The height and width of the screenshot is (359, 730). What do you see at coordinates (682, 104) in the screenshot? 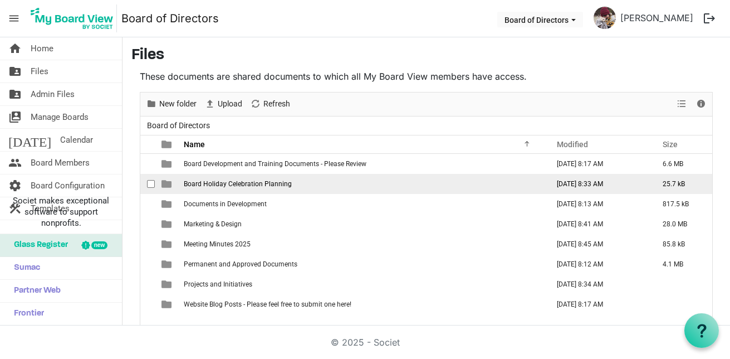
I see `button: View dropdownbutton` at bounding box center [682, 104].